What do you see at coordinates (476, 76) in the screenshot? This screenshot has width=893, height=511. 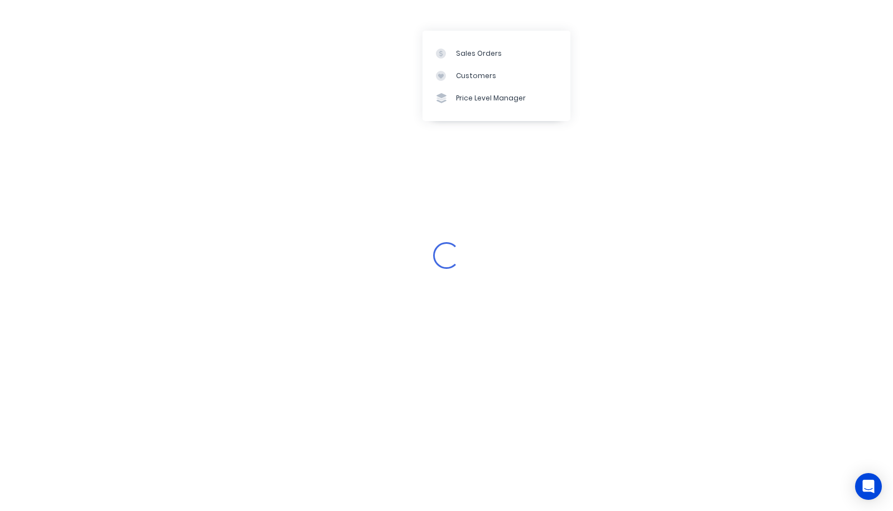 I see `div: Customers` at bounding box center [476, 76].